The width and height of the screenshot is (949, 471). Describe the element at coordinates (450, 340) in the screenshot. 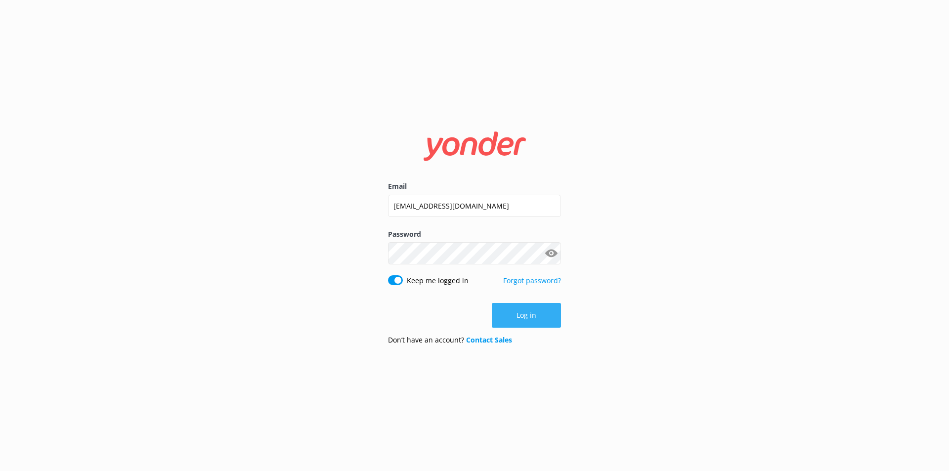

I see `p: Don’t have an account?` at that location.